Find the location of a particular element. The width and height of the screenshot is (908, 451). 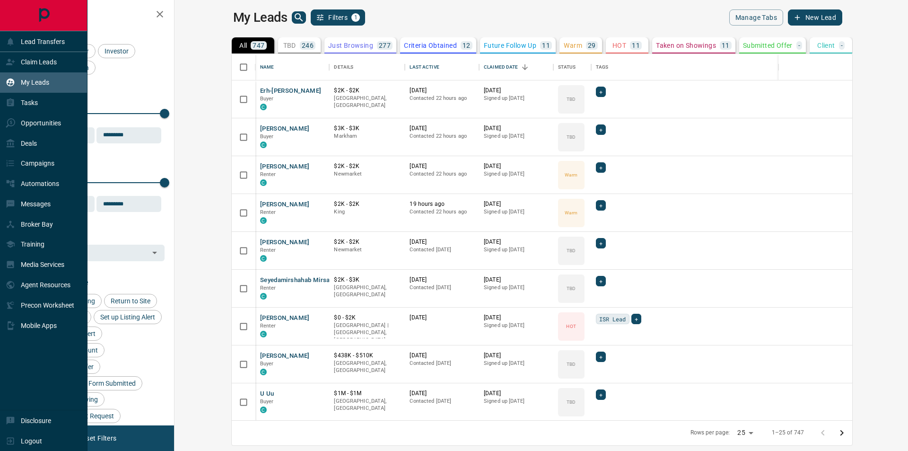

button: New Lead is located at coordinates (815, 17).